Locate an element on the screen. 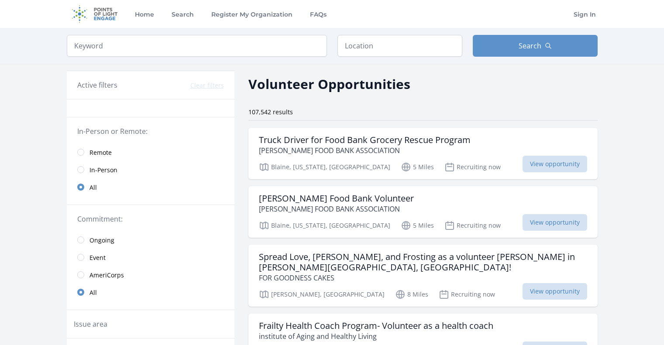 Image resolution: width=664 pixels, height=345 pixels. span: In-Person is located at coordinates (103, 170).